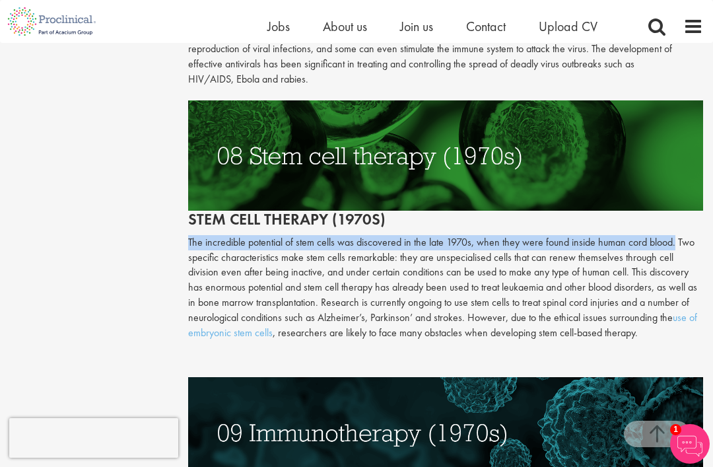 Image resolution: width=713 pixels, height=467 pixels. What do you see at coordinates (568, 26) in the screenshot?
I see `span: Upload CV` at bounding box center [568, 26].